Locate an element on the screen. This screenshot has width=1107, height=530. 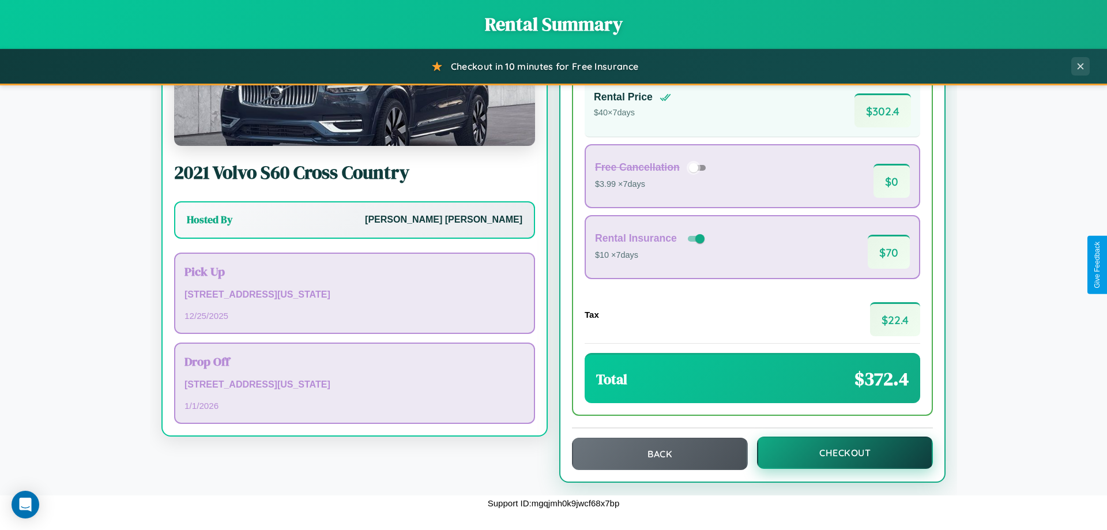
p: Support ID: mgqjmh0k9jwcf68x7bp is located at coordinates (553, 503).